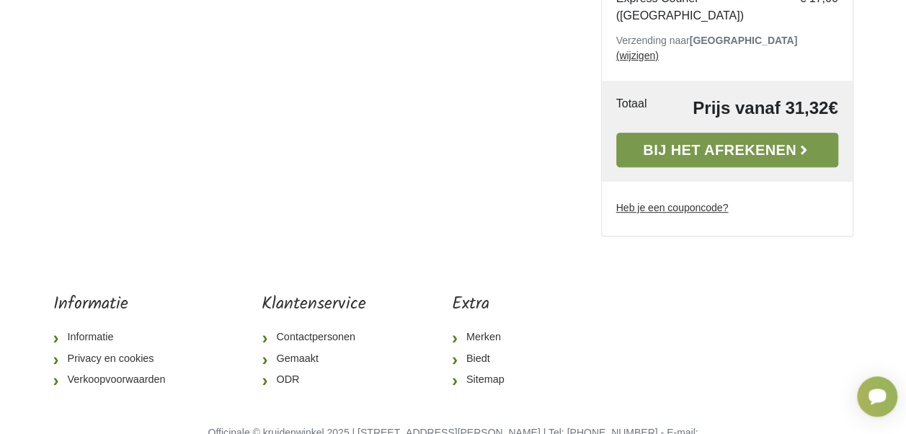  What do you see at coordinates (484, 380) in the screenshot?
I see `a: Sitemap` at bounding box center [484, 380].